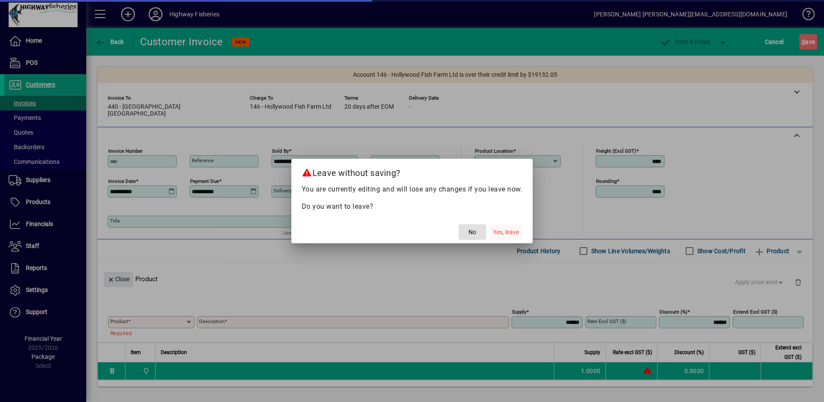  Describe the element at coordinates (472, 232) in the screenshot. I see `button: No` at that location.